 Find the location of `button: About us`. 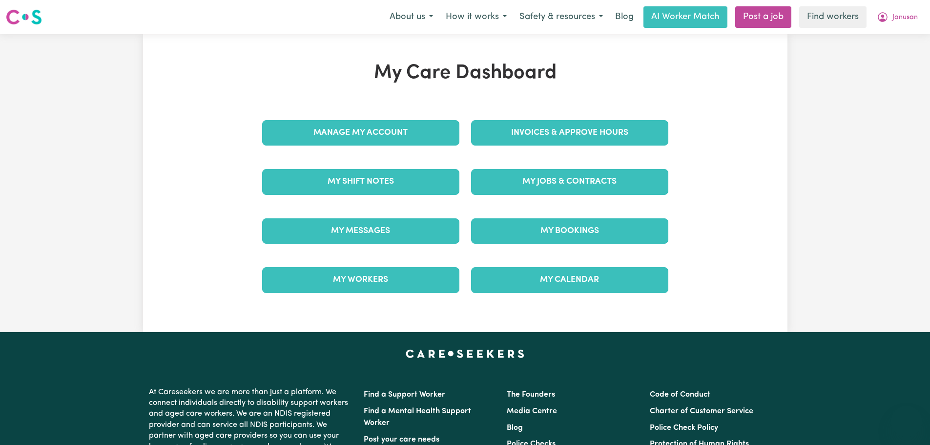

button: About us is located at coordinates (411, 17).